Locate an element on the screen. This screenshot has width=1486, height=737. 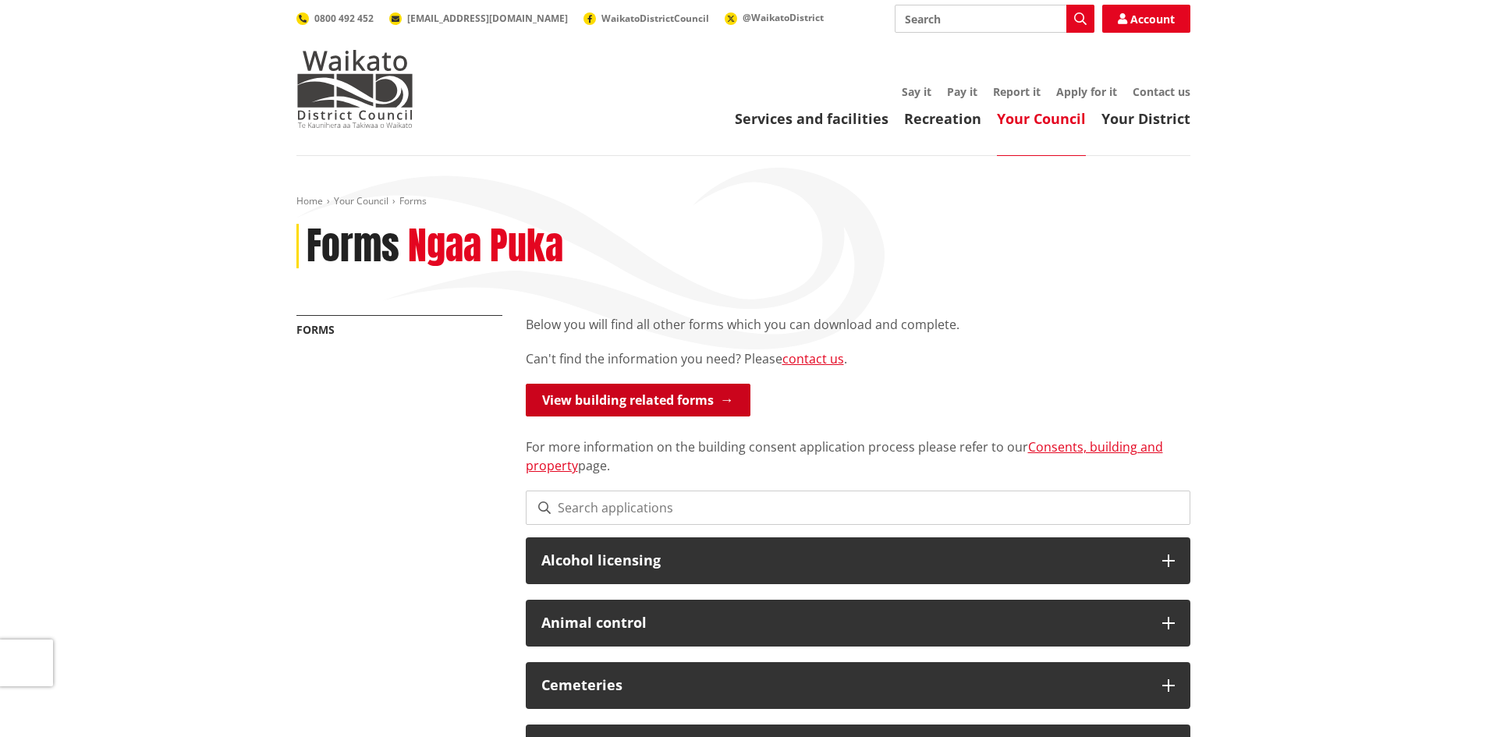
a: Recreation is located at coordinates (942, 119).